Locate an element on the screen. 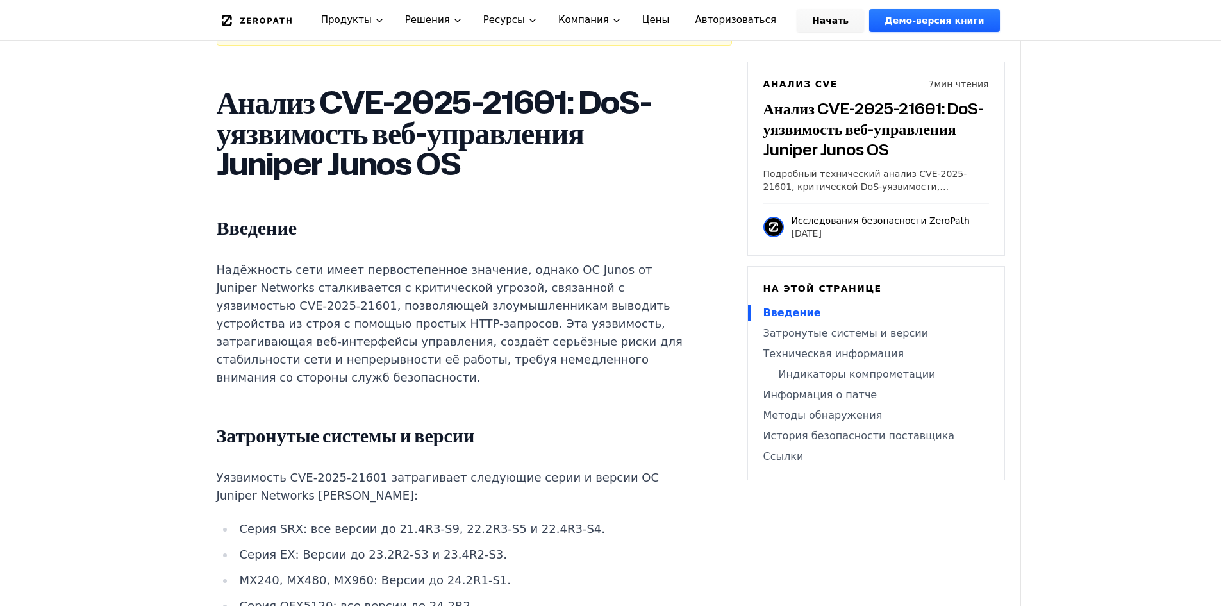 This screenshot has width=1221, height=606. font: Подробный технический анализ CVE-2025-21601, критической DoS-уязвимости, затрагивающей компоненты... is located at coordinates (871, 193).